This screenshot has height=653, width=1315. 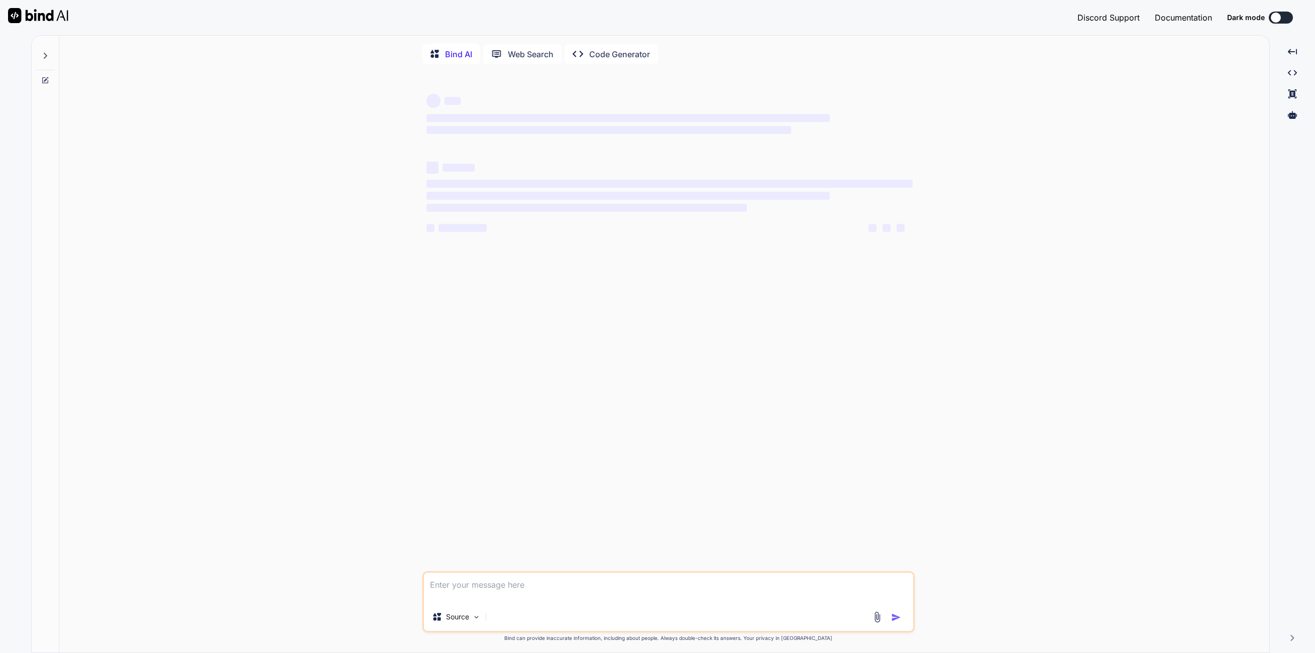 I want to click on span: Documentation, so click(x=1183, y=18).